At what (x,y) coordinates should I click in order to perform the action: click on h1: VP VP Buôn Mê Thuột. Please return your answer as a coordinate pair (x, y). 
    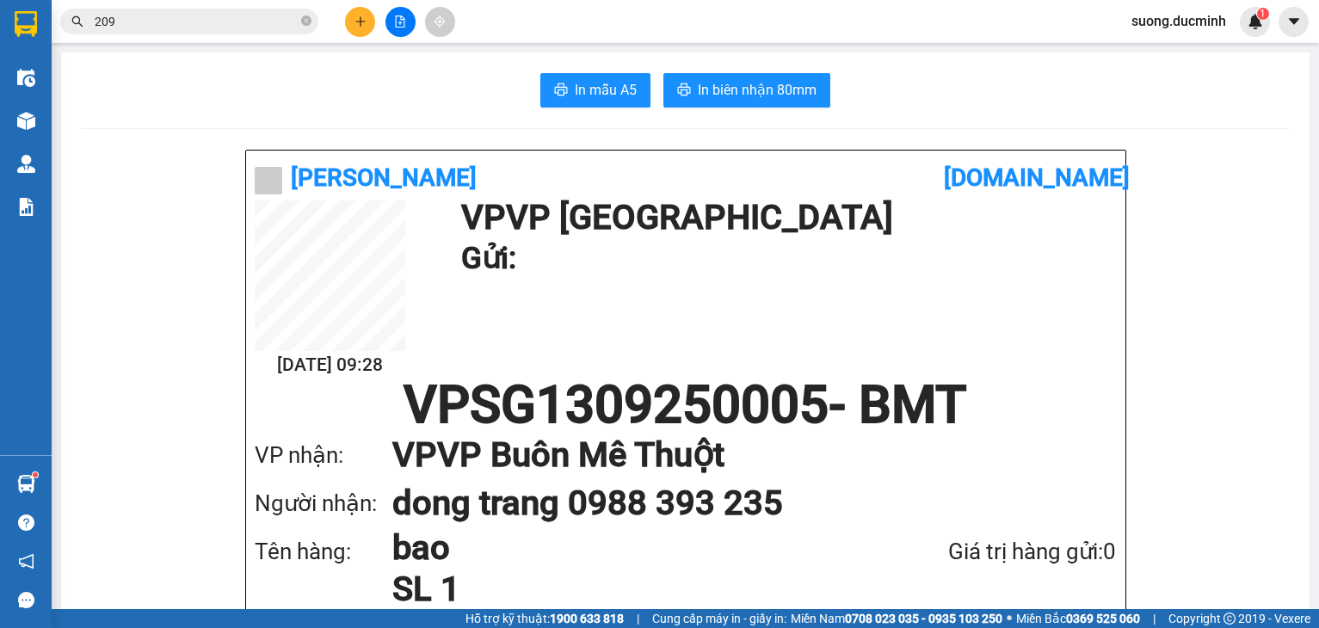
    Looking at the image, I should click on (738, 455).